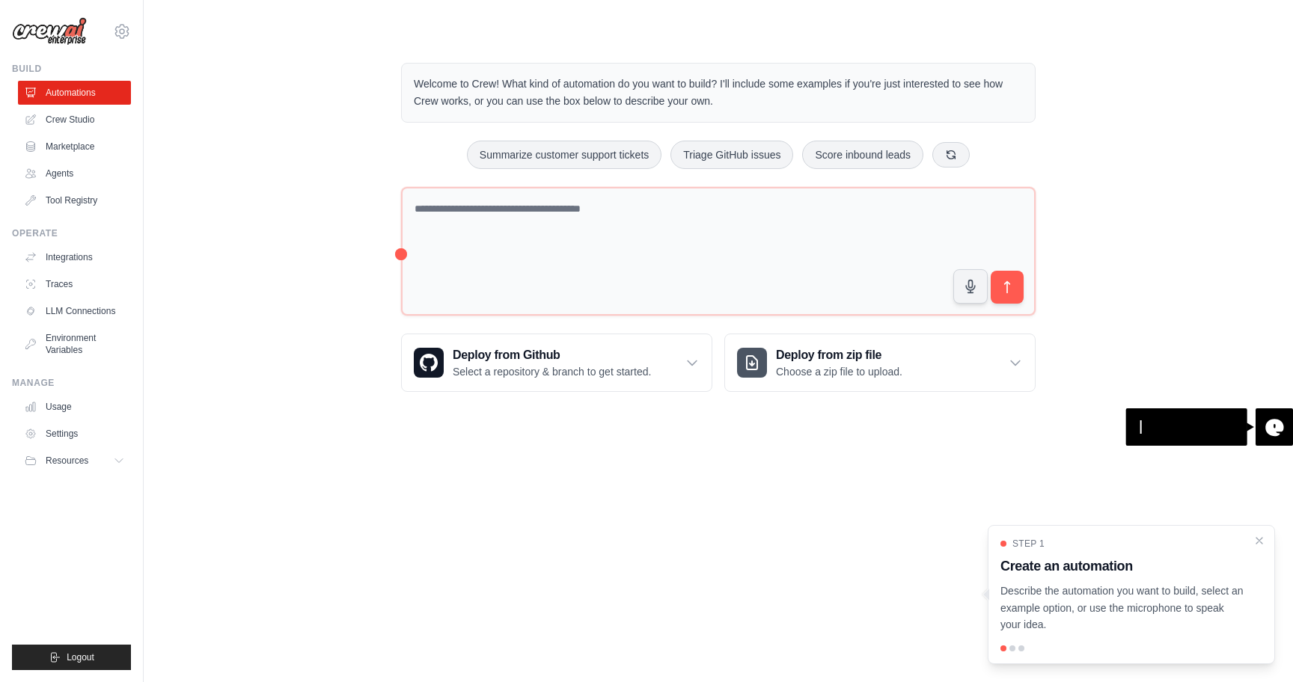 The height and width of the screenshot is (682, 1293). I want to click on div: Manage, so click(71, 383).